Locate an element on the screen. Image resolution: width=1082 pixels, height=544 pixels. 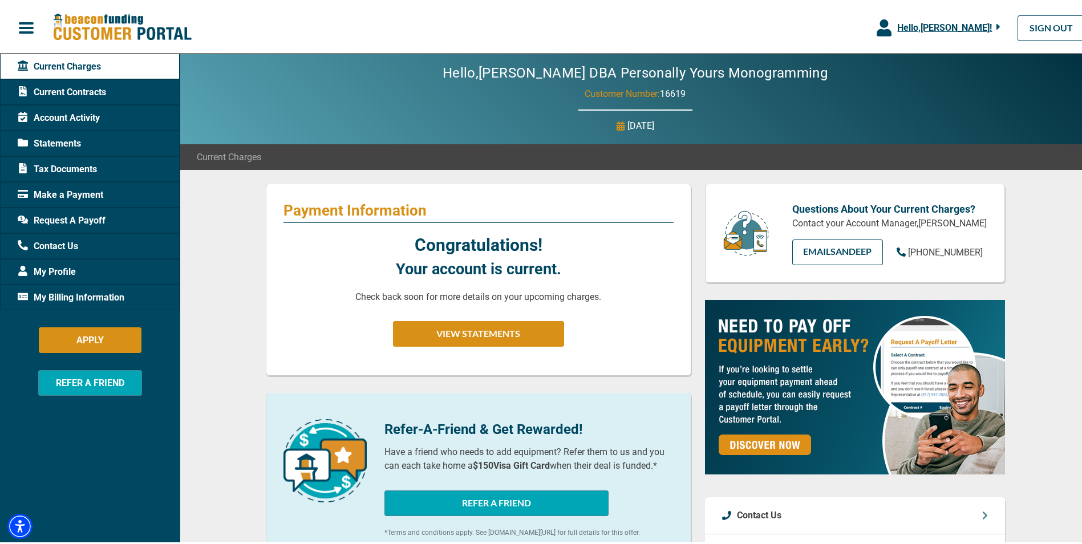
img: refer-a-friend-icon.png is located at coordinates (325, 458).